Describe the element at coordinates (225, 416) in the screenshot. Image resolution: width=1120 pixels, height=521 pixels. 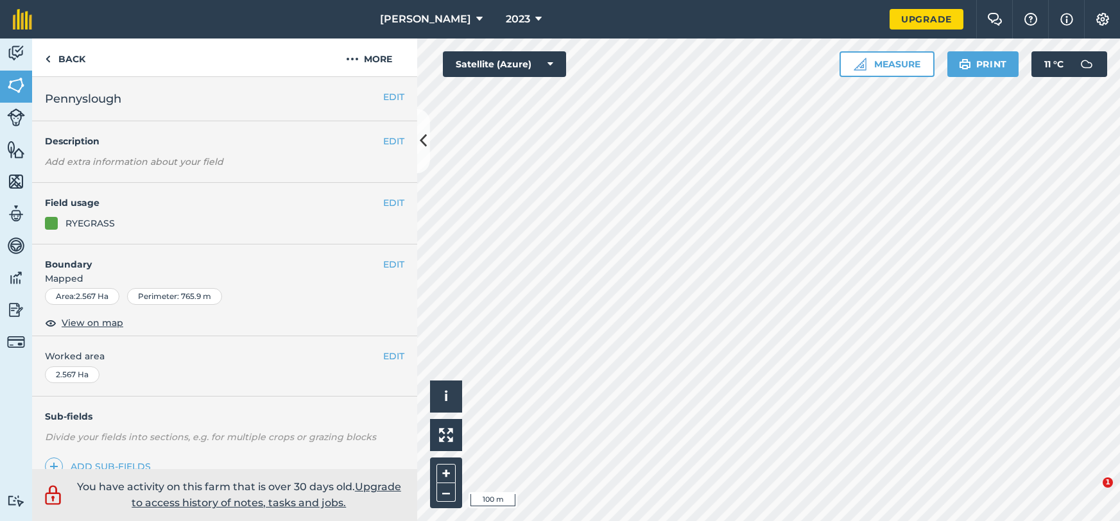
I see `h4: Sub-fields` at that location.